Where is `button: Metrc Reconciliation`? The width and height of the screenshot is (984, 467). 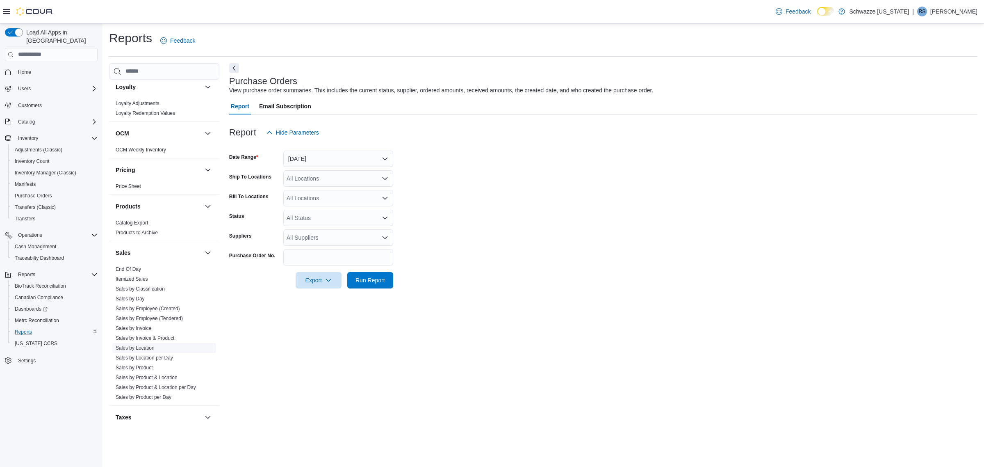
button: Metrc Reconciliation is located at coordinates (55, 320).